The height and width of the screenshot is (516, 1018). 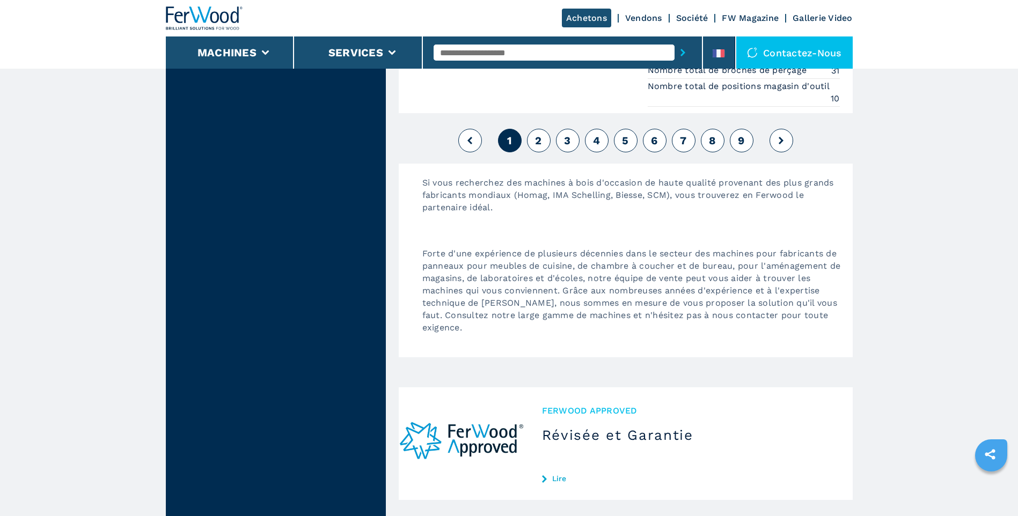 What do you see at coordinates (682, 53) in the screenshot?
I see `button: submit-button` at bounding box center [682, 53].